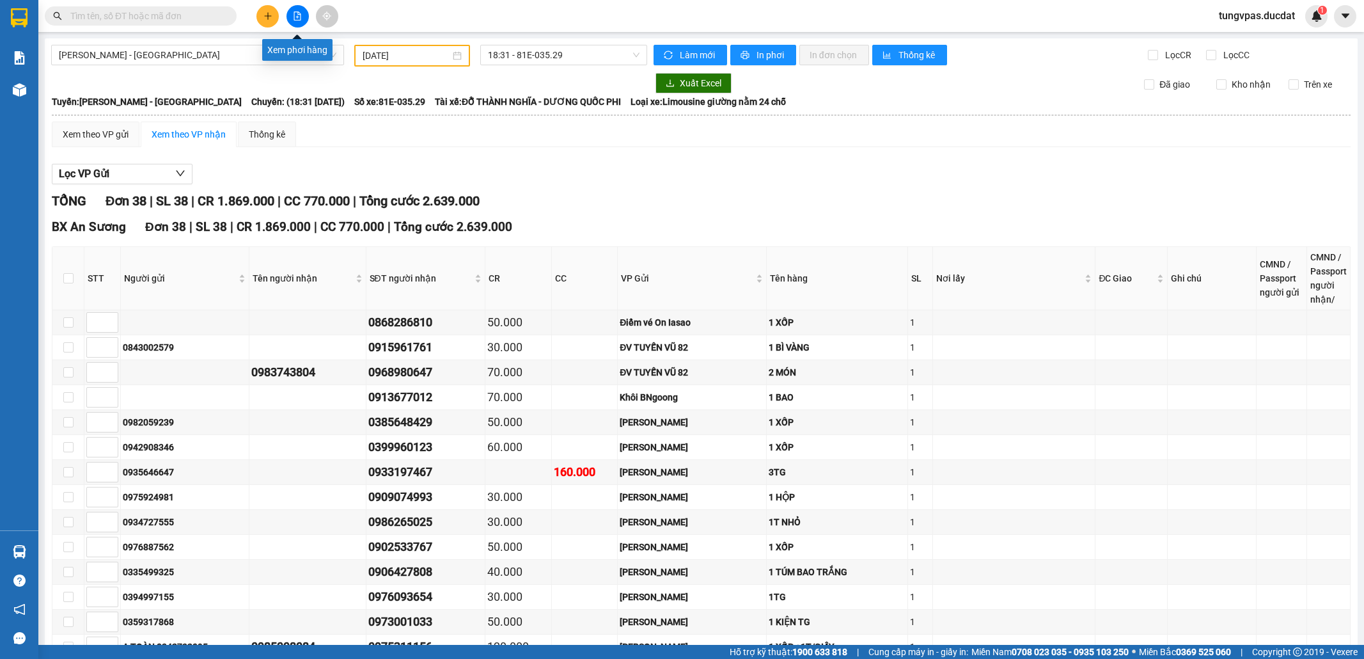  I want to click on span: printer, so click(746, 56).